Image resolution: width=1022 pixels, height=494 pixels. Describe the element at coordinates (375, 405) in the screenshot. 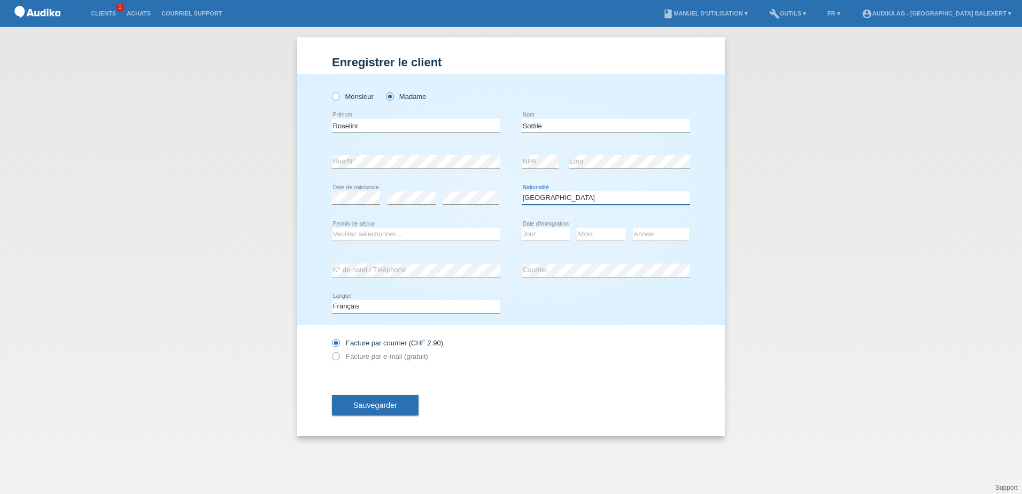

I see `button: Sauvegarder` at that location.